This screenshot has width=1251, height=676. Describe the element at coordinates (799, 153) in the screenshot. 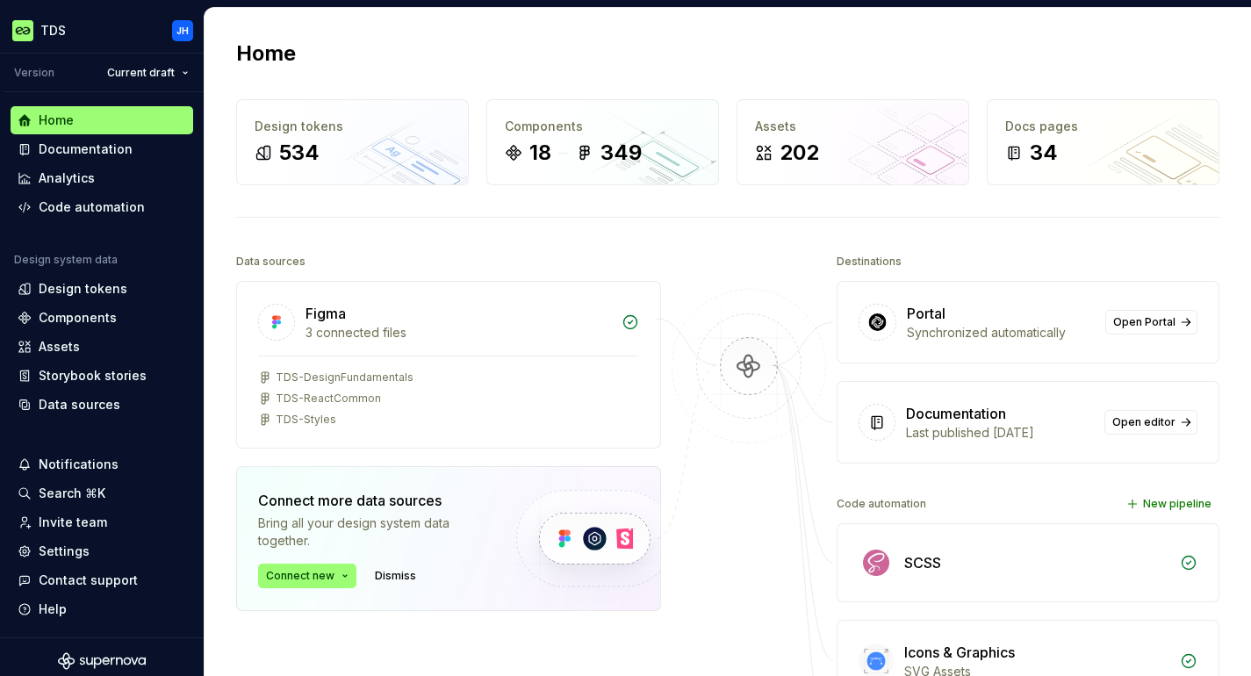

I see `div: 202` at that location.